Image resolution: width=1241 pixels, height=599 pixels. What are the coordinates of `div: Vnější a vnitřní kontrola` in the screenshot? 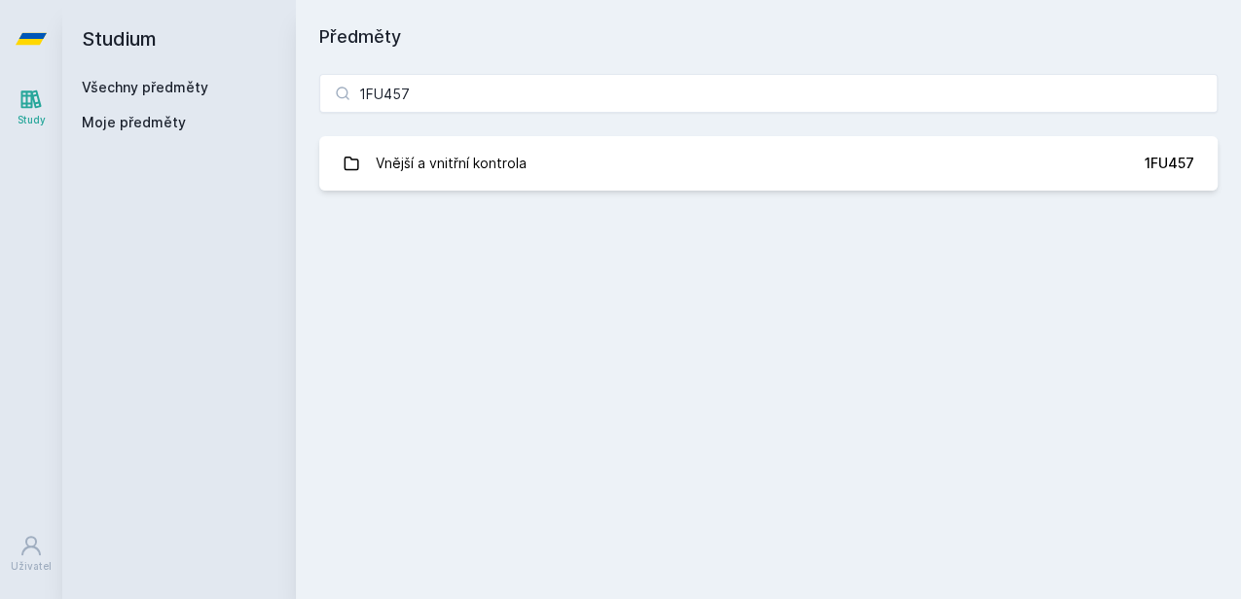 It's located at (450, 163).